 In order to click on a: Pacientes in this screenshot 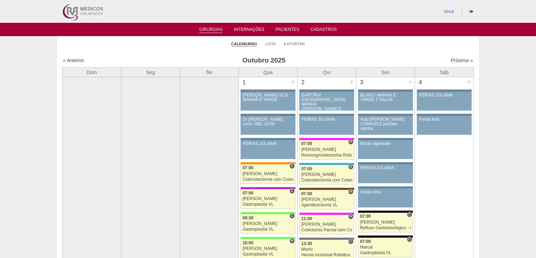, I will do `click(287, 31)`.